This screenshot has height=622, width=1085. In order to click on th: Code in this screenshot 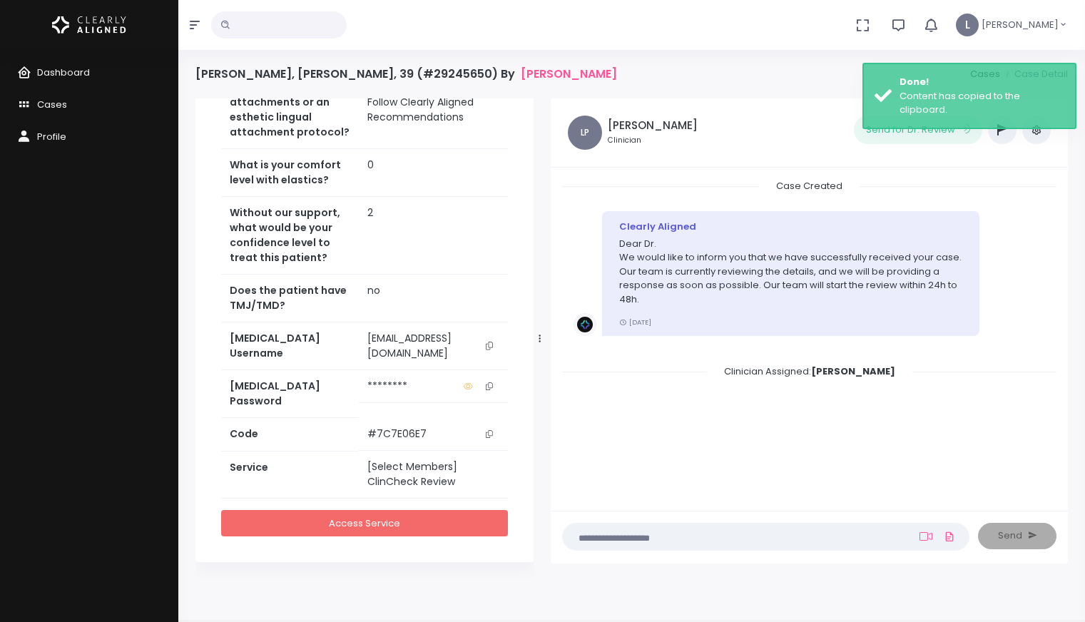, I will do `click(290, 434)`.